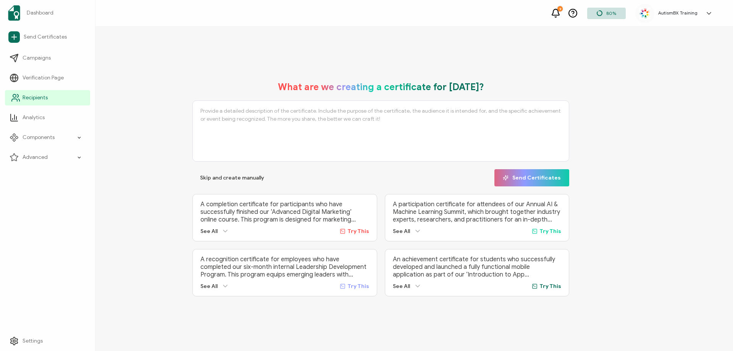 This screenshot has height=351, width=733. What do you see at coordinates (477, 267) in the screenshot?
I see `p: An achievement certificate for students who successfully developed and launched a fully functiona...` at bounding box center [477, 267].